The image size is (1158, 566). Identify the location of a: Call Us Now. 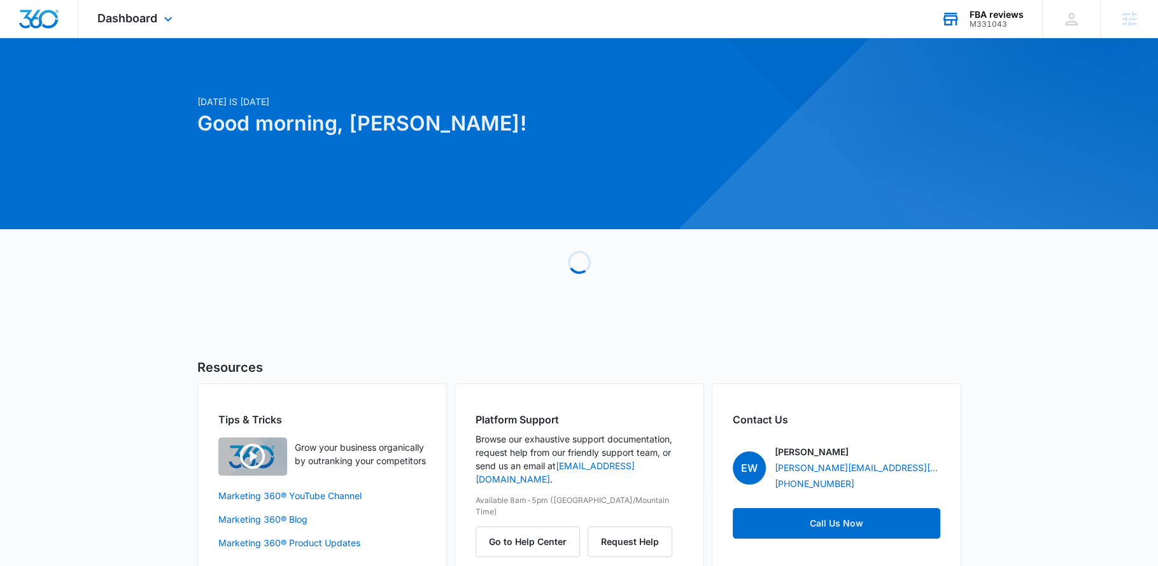
(836, 523).